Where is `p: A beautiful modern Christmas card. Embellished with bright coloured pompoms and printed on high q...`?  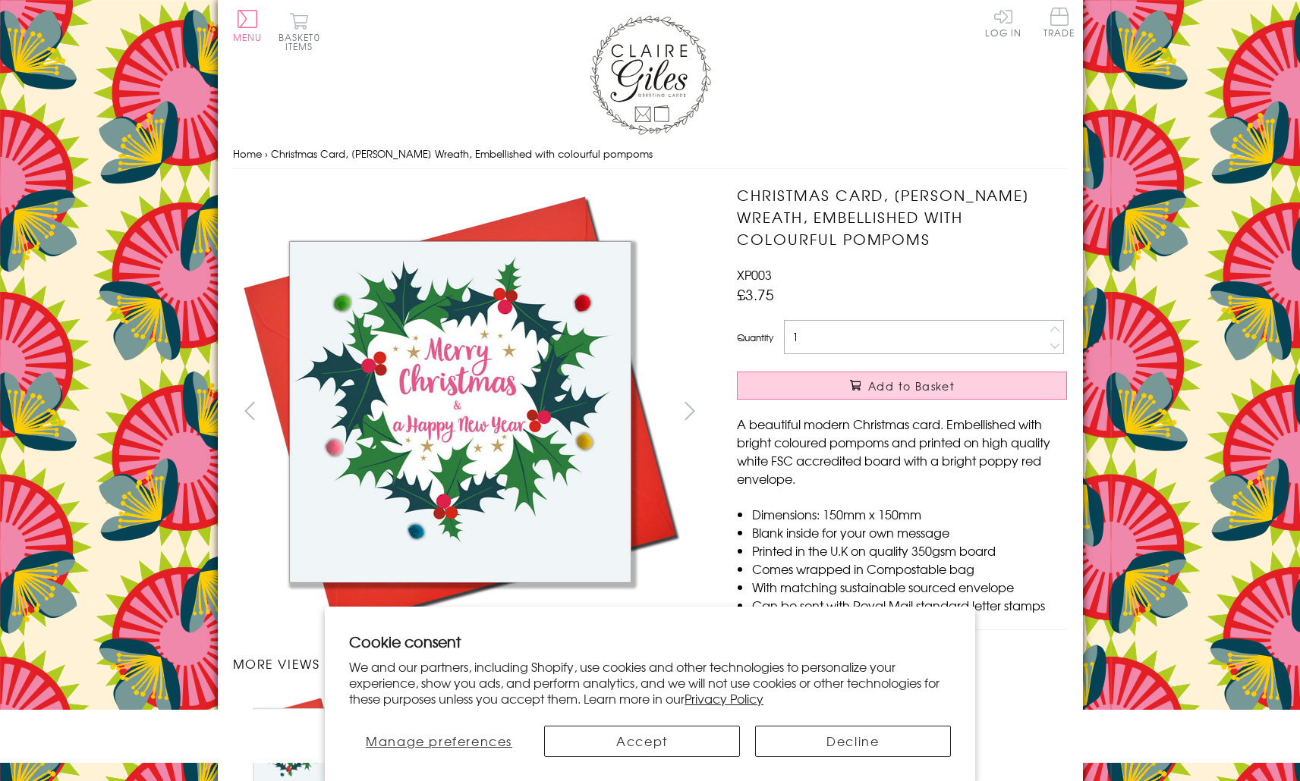
p: A beautiful modern Christmas card. Embellished with bright coloured pompoms and printed on high q... is located at coordinates (901, 451).